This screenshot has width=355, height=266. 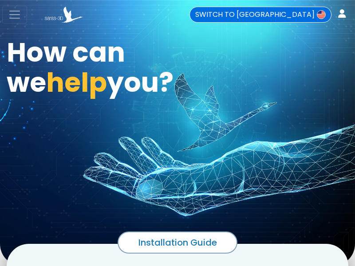 I want to click on p: Installation Guide, so click(x=177, y=242).